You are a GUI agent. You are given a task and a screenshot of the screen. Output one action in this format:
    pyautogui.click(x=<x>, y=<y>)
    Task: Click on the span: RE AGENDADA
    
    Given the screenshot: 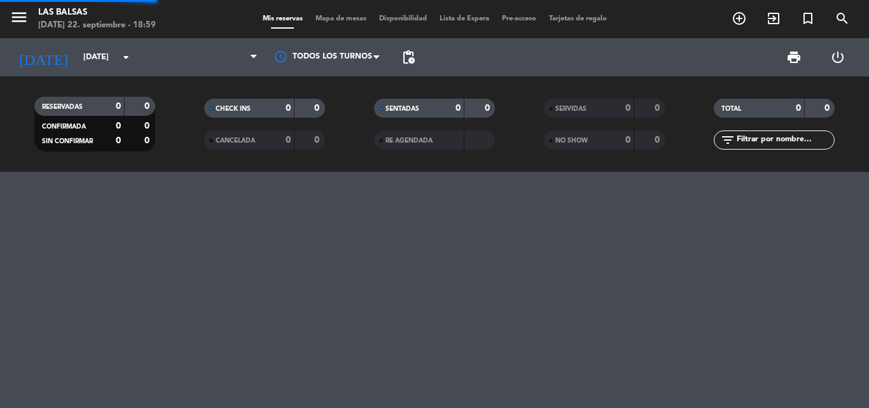 What is the action you would take?
    pyautogui.click(x=409, y=141)
    